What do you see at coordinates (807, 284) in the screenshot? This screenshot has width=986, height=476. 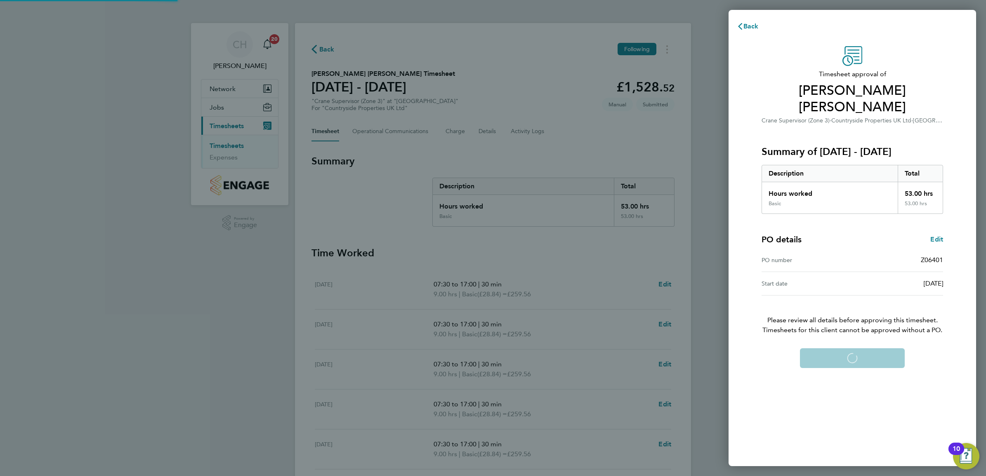 I see `div: Start date` at bounding box center [807, 284].